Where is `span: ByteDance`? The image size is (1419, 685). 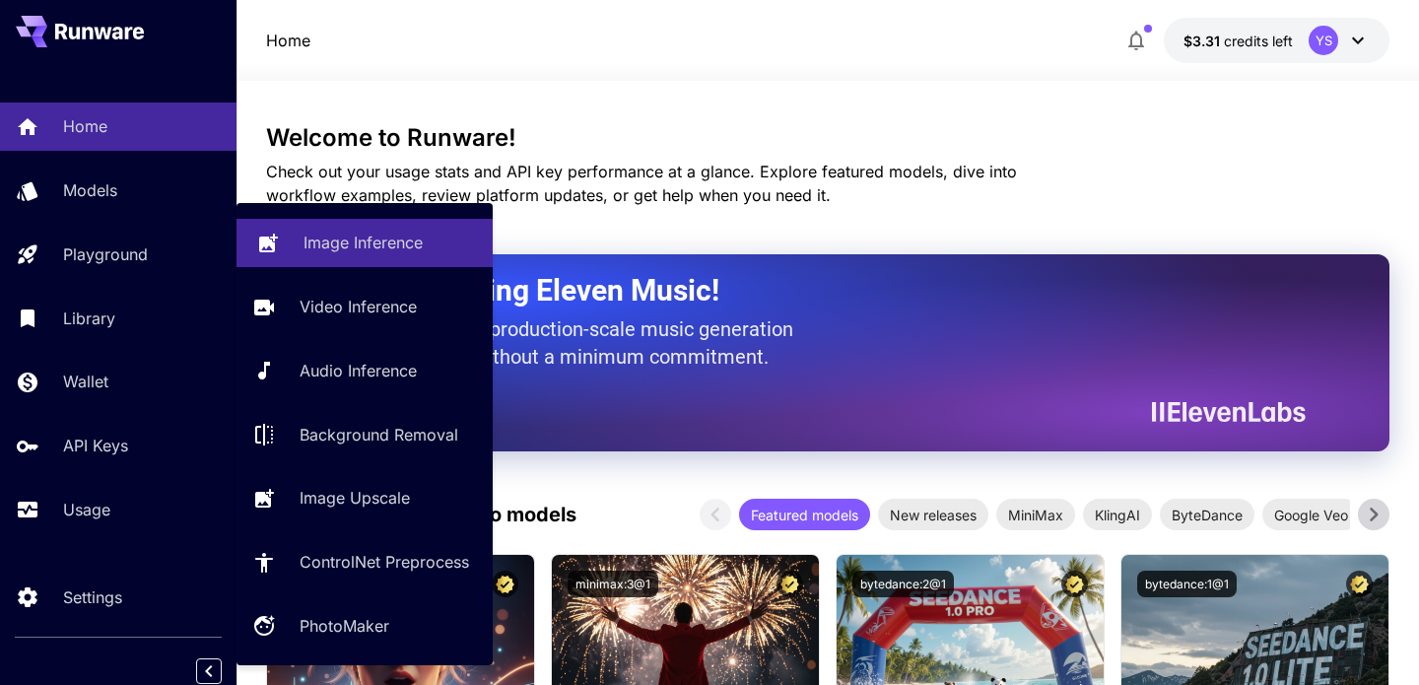 span: ByteDance is located at coordinates (1207, 514).